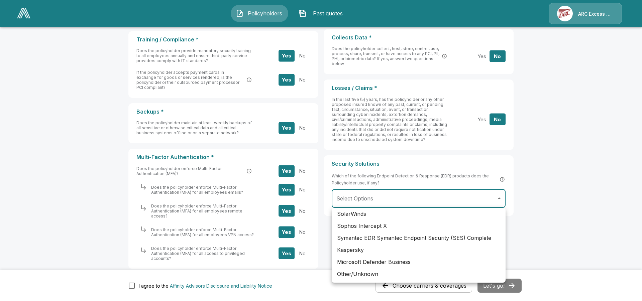 The width and height of the screenshot is (642, 301). I want to click on li: SolarWinds, so click(419, 214).